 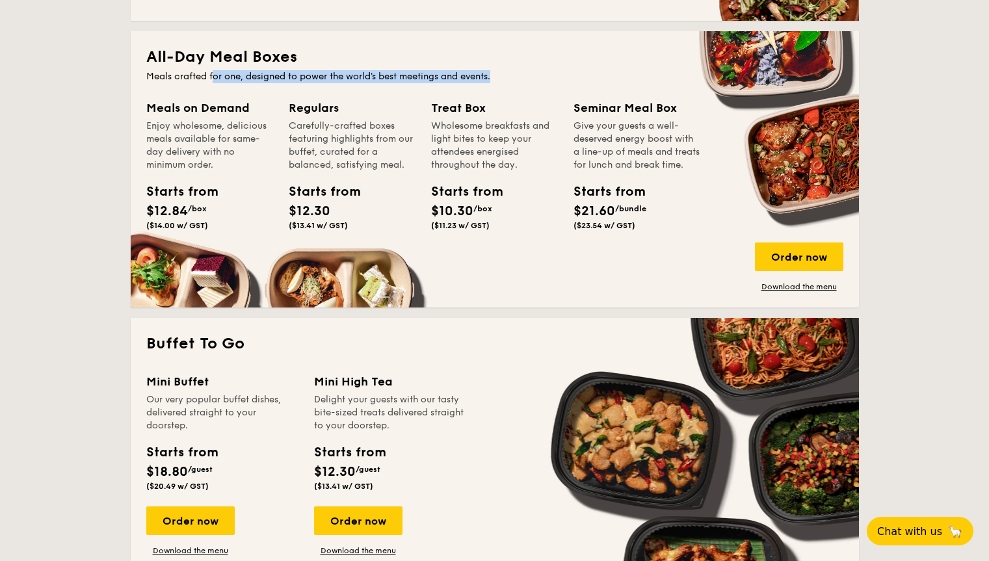 I want to click on div: Mini Buffet, so click(x=222, y=382).